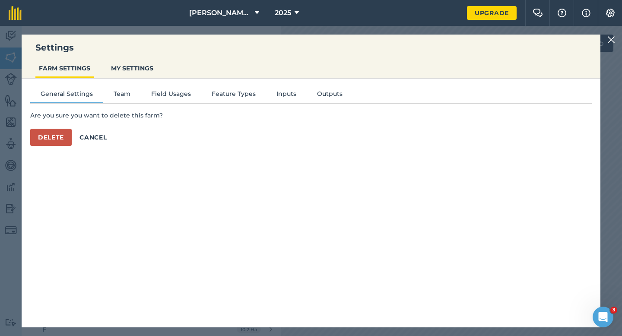  I want to click on button: Delete, so click(51, 137).